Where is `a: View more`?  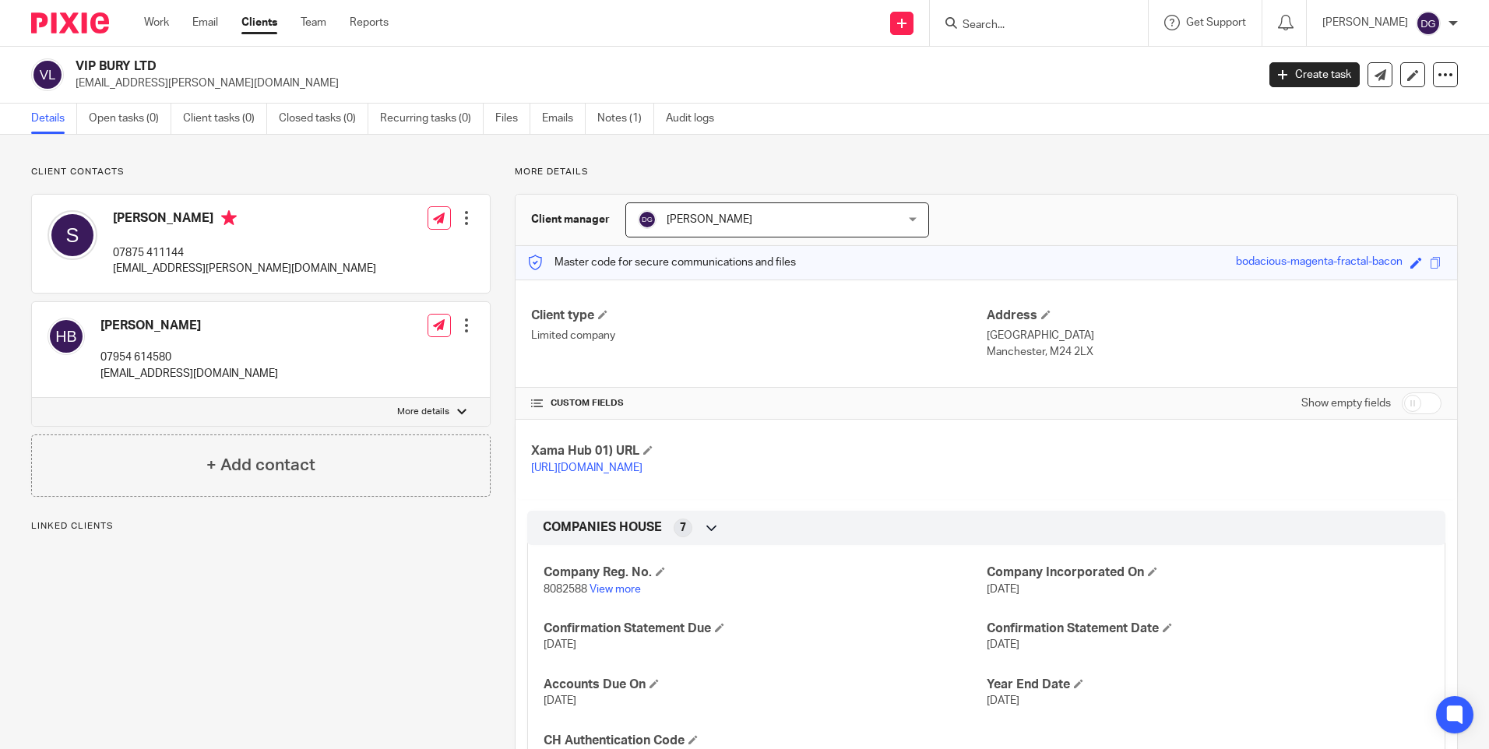
a: View more is located at coordinates (615, 590).